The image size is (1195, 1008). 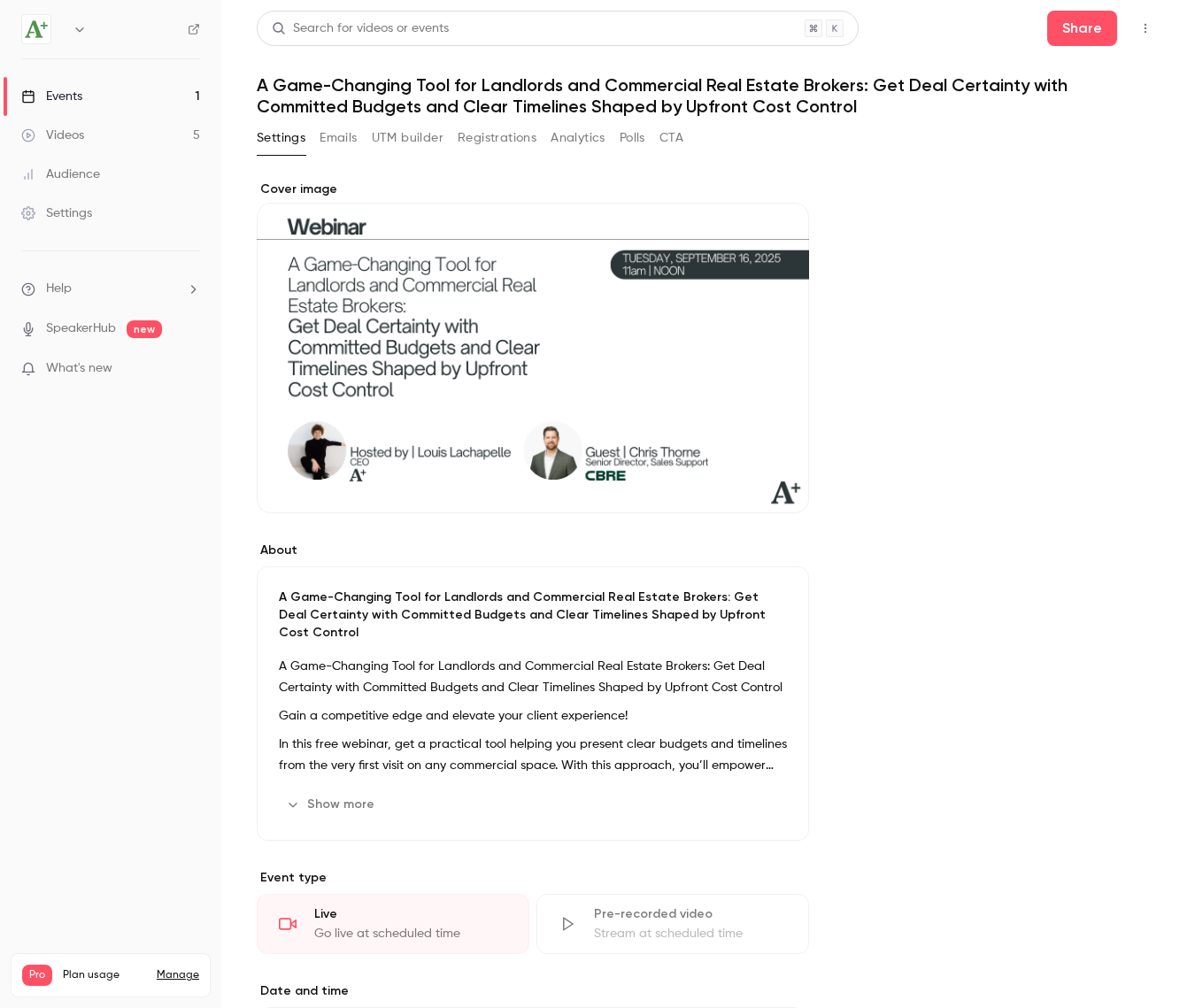 What do you see at coordinates (104, 976) in the screenshot?
I see `span: Plan usage` at bounding box center [104, 976].